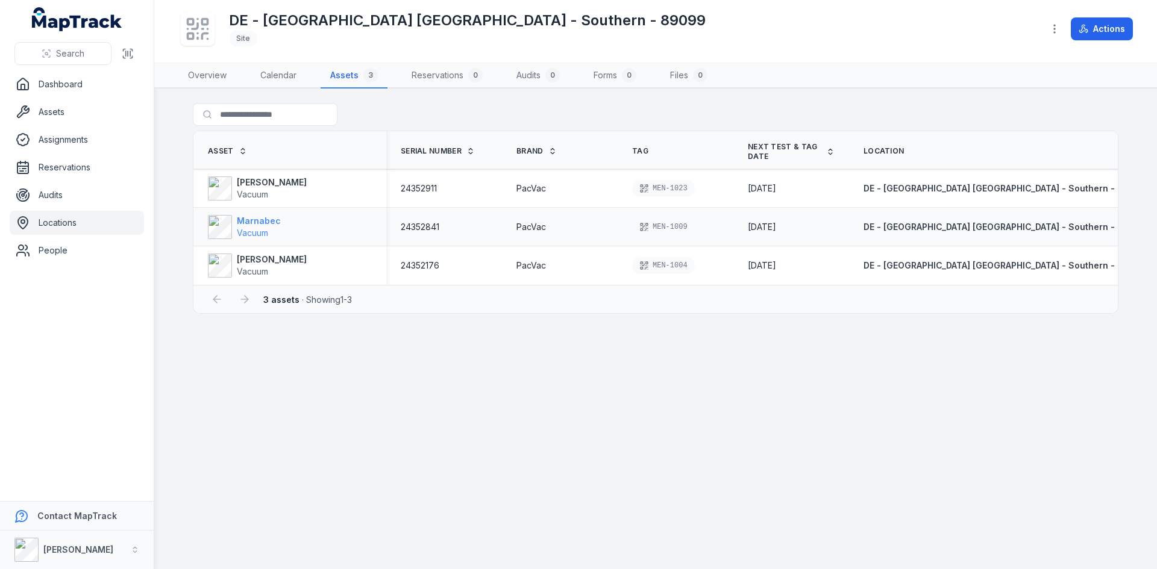  I want to click on span: 24352911, so click(419, 189).